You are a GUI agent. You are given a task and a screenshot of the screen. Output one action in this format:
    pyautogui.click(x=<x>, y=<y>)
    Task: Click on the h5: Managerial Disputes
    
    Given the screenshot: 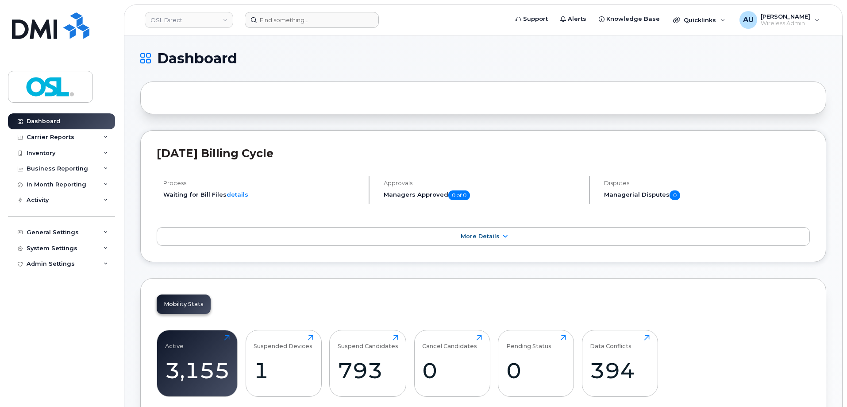 What is the action you would take?
    pyautogui.click(x=706, y=195)
    